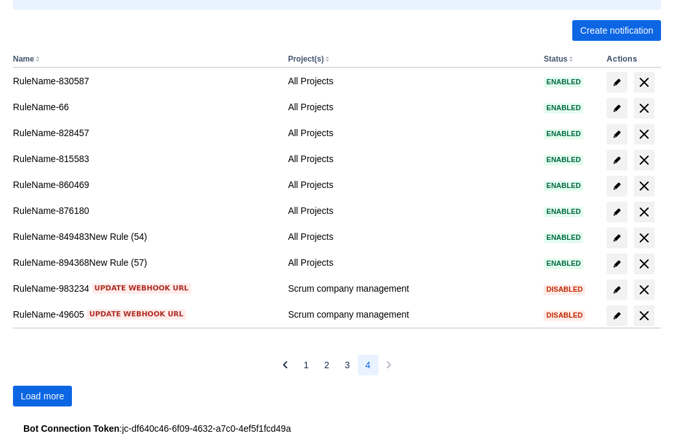 Image resolution: width=674 pixels, height=435 pixels. I want to click on nav: Pagination, so click(337, 365).